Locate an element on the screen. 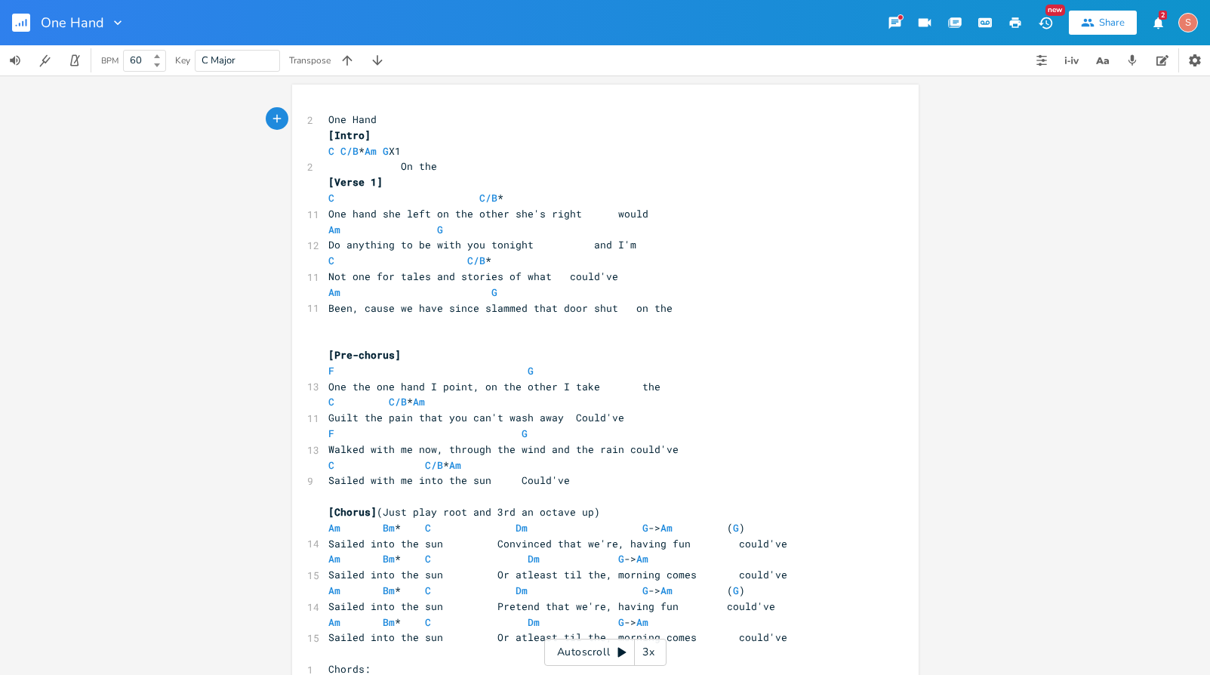 Image resolution: width=1210 pixels, height=675 pixels. span: [Verse 1] is located at coordinates (355, 182).